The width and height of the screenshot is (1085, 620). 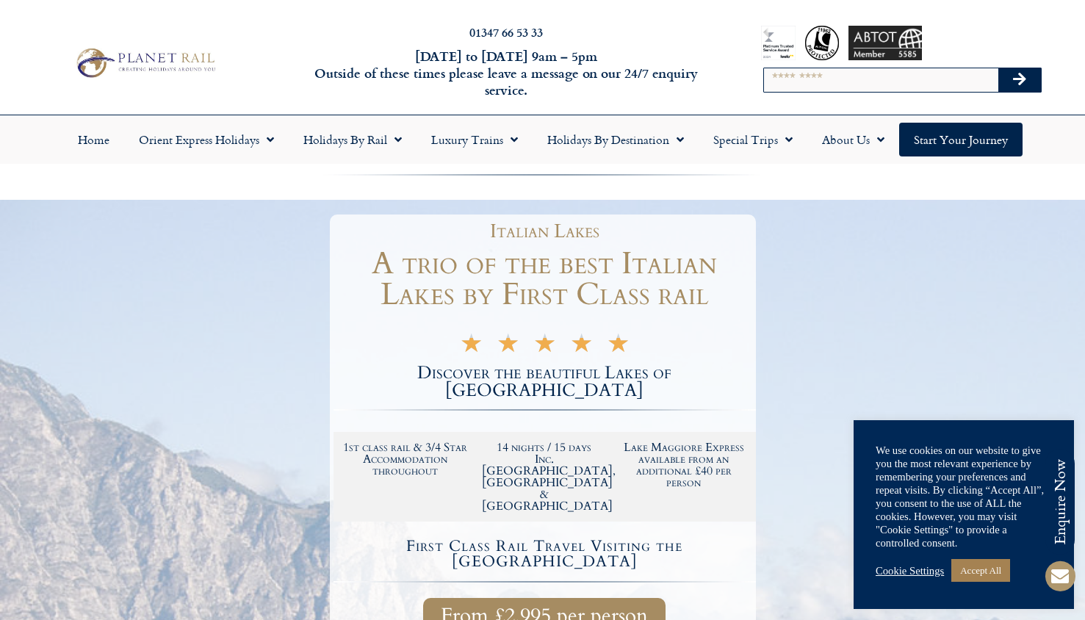 What do you see at coordinates (909, 571) in the screenshot?
I see `a: Cookie Settings` at bounding box center [909, 571].